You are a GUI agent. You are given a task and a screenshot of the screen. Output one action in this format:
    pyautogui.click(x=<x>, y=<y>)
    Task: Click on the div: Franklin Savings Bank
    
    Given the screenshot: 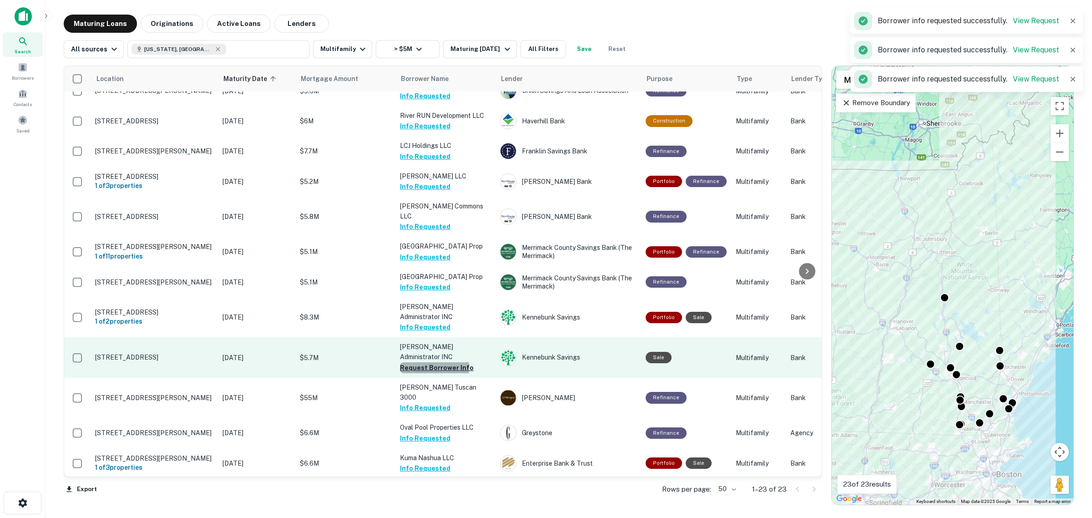 What is the action you would take?
    pyautogui.click(x=568, y=151)
    